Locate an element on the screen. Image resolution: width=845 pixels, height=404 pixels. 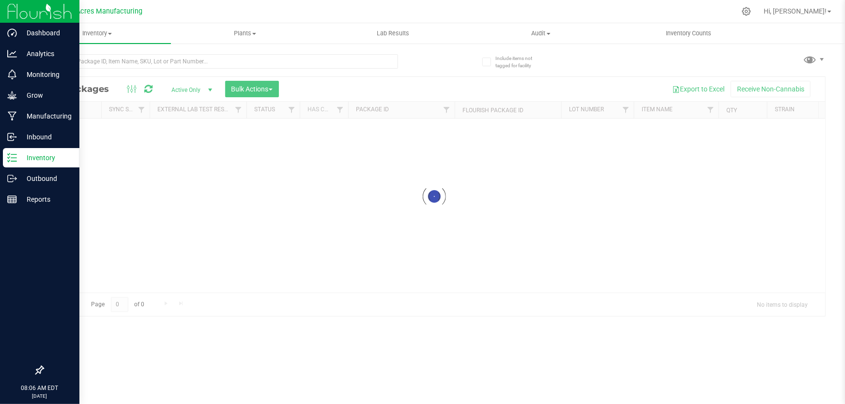
span: Inventory Counts is located at coordinates (689, 33).